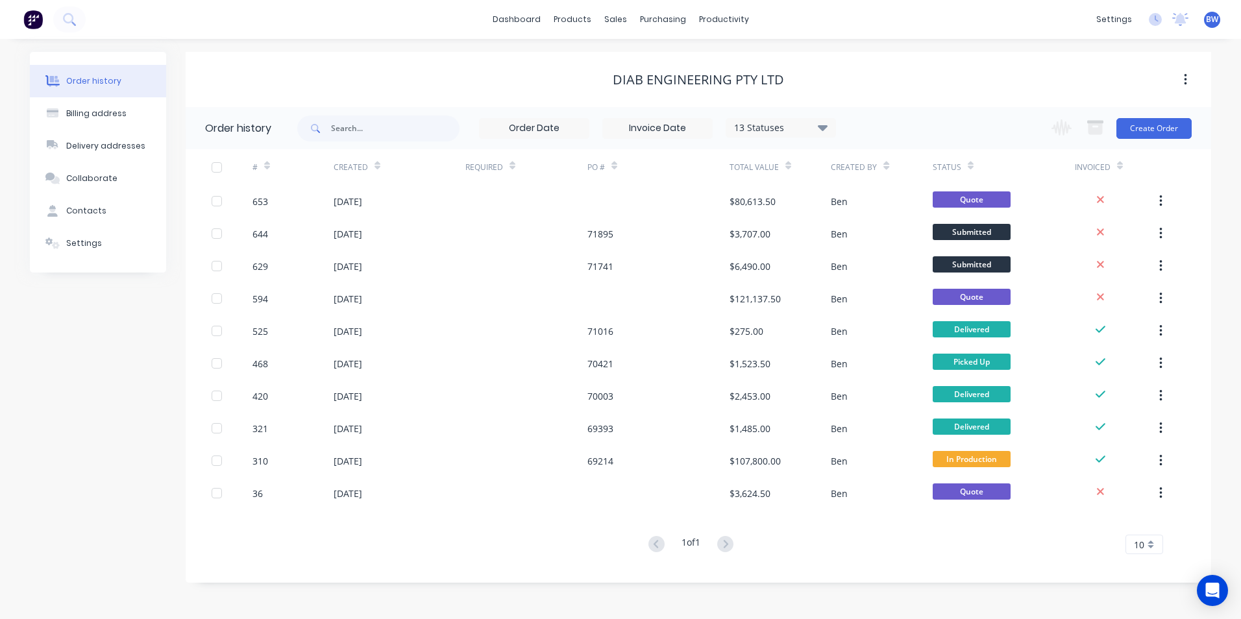  What do you see at coordinates (755, 461) in the screenshot?
I see `div: $107,800.00` at bounding box center [755, 461].